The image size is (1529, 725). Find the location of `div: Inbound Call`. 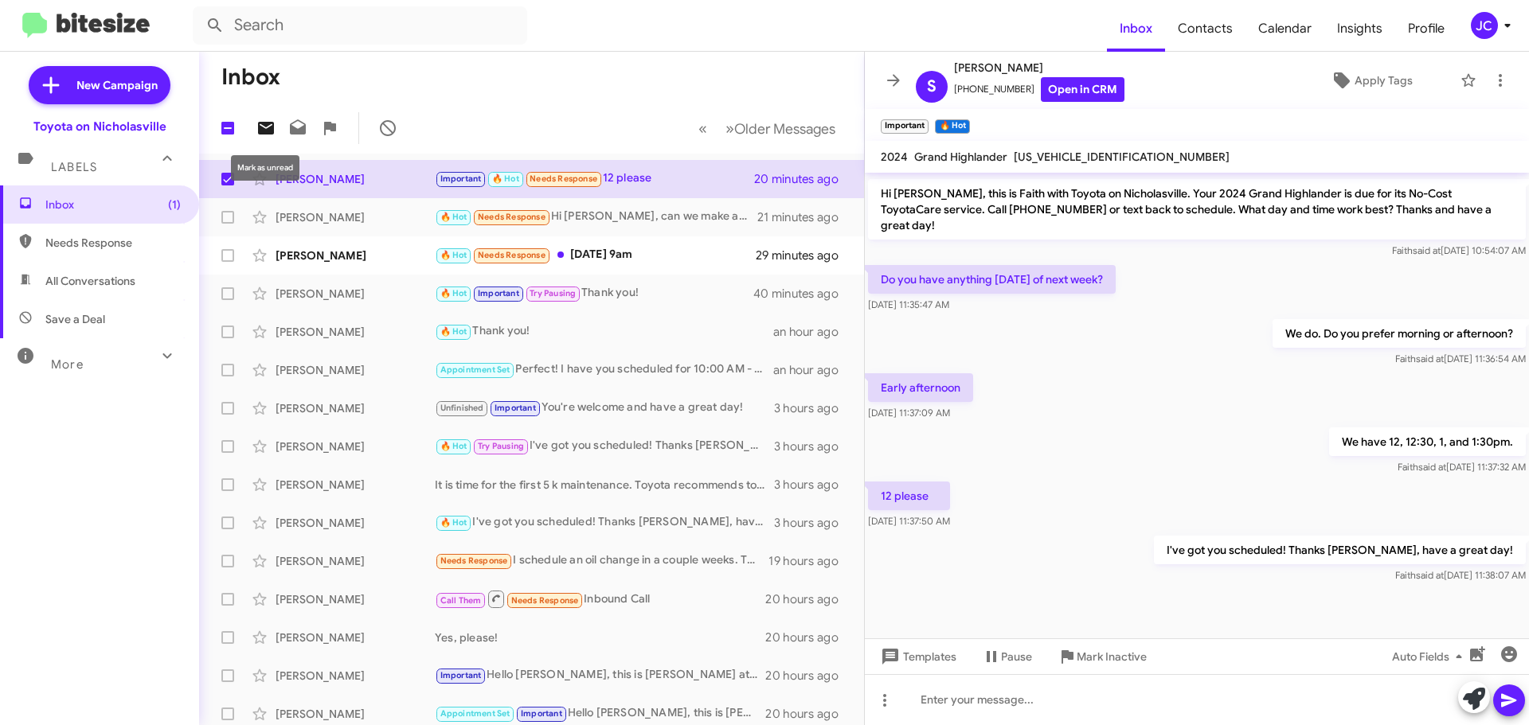

div: Inbound Call is located at coordinates (600, 599).